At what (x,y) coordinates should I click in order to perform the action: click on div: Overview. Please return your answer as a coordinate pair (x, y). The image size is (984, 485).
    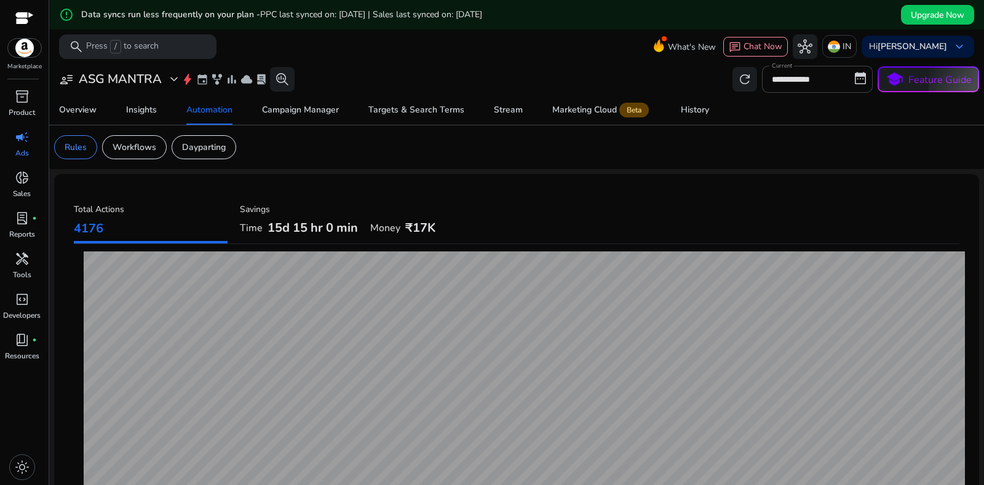
    Looking at the image, I should click on (77, 110).